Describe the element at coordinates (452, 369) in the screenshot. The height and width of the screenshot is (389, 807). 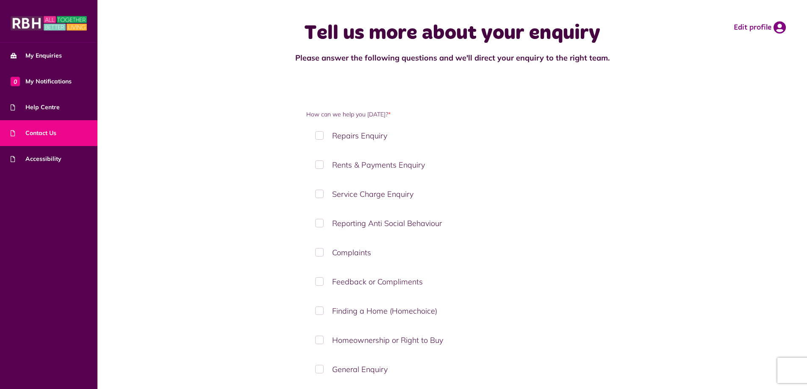
I see `label: General Enquiry` at that location.